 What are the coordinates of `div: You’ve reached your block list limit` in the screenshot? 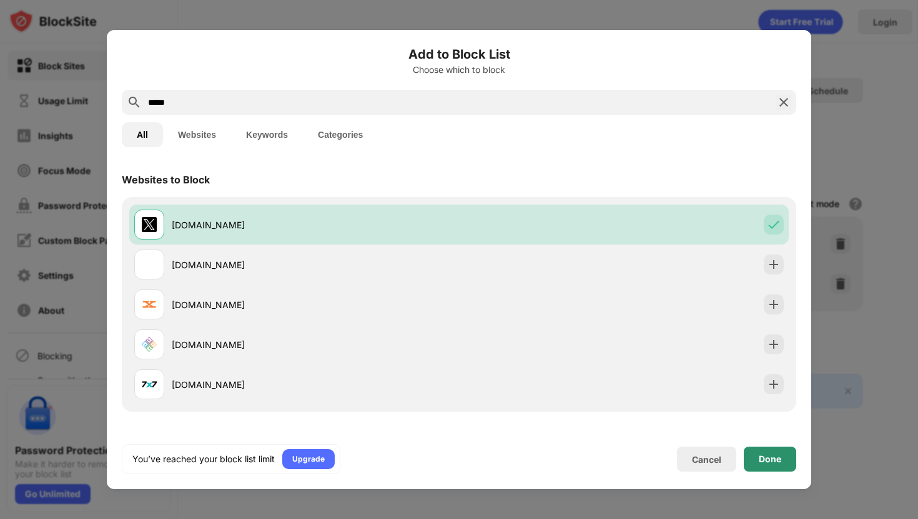 It's located at (203, 459).